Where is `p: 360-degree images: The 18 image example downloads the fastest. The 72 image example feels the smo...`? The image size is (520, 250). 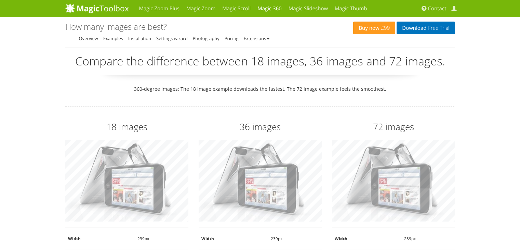 p: 360-degree images: The 18 image example downloads the fastest. The 72 image example feels the smo... is located at coordinates (260, 89).